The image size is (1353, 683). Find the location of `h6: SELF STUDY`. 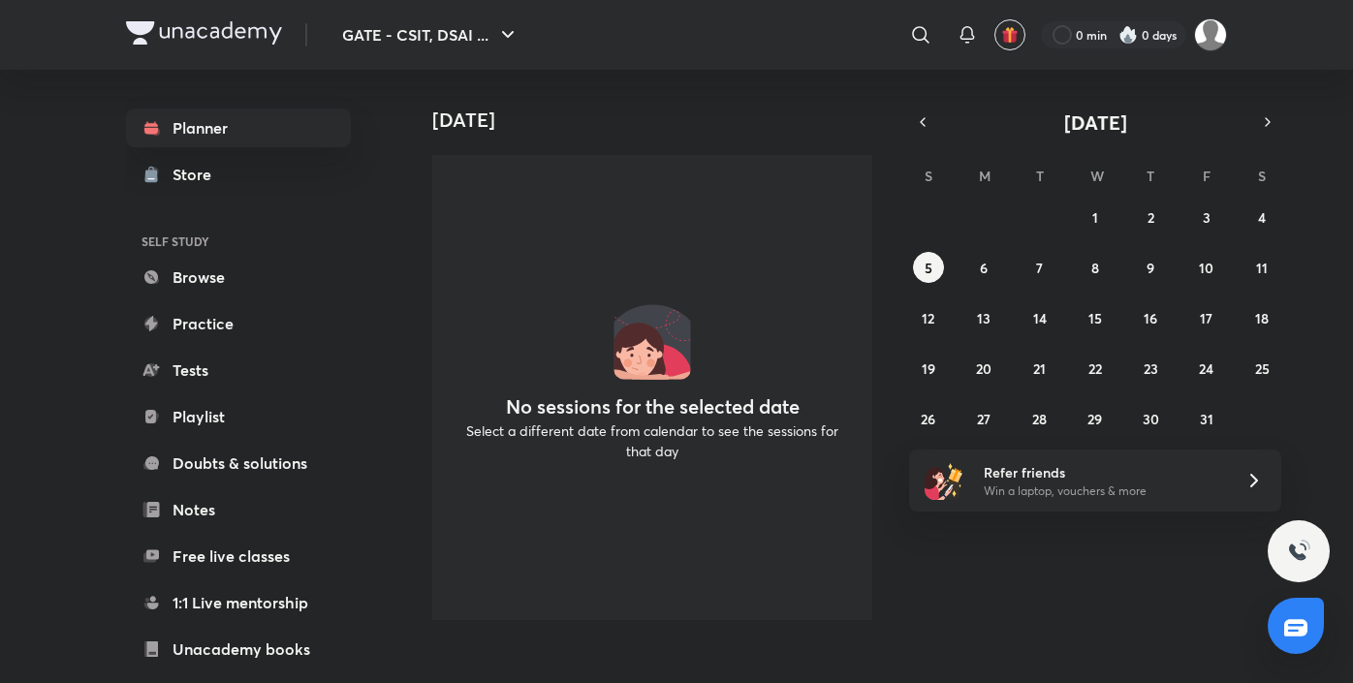

h6: SELF STUDY is located at coordinates (238, 241).